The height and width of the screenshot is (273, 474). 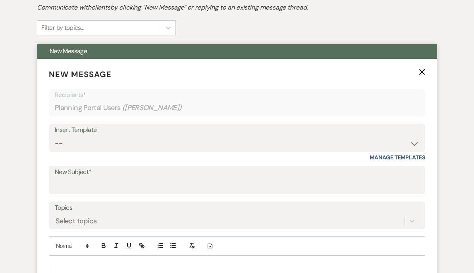 What do you see at coordinates (237, 208) in the screenshot?
I see `label: Topics` at bounding box center [237, 208].